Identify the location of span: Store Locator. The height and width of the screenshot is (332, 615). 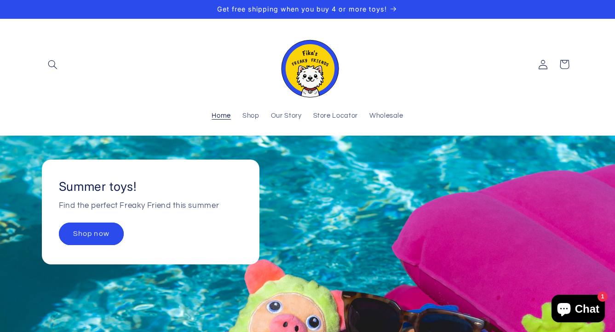
(335, 116).